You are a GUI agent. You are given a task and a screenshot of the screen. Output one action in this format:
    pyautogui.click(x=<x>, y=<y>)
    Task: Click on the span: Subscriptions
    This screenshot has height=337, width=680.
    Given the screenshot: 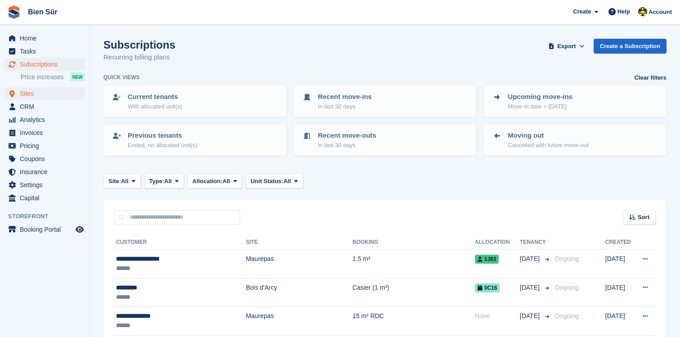 What is the action you would take?
    pyautogui.click(x=47, y=64)
    